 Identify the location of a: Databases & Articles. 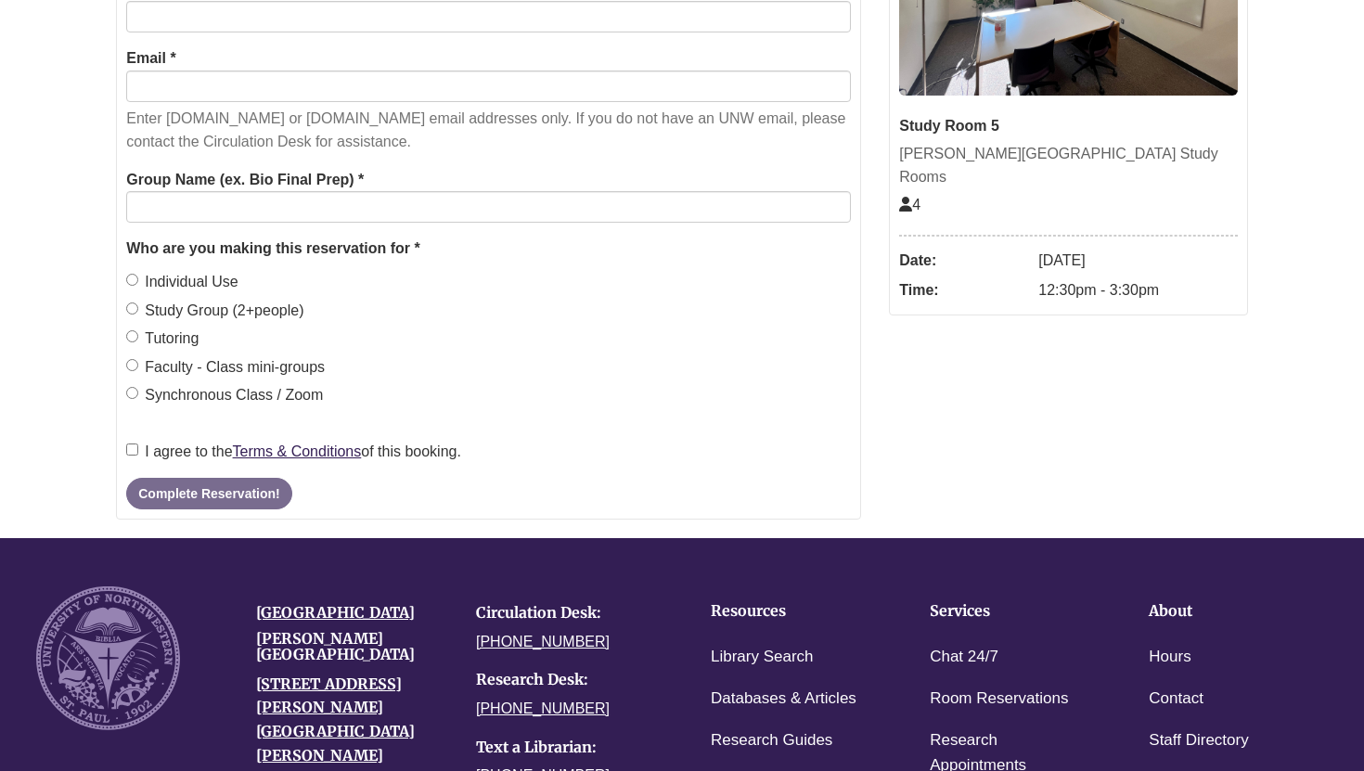
(783, 699).